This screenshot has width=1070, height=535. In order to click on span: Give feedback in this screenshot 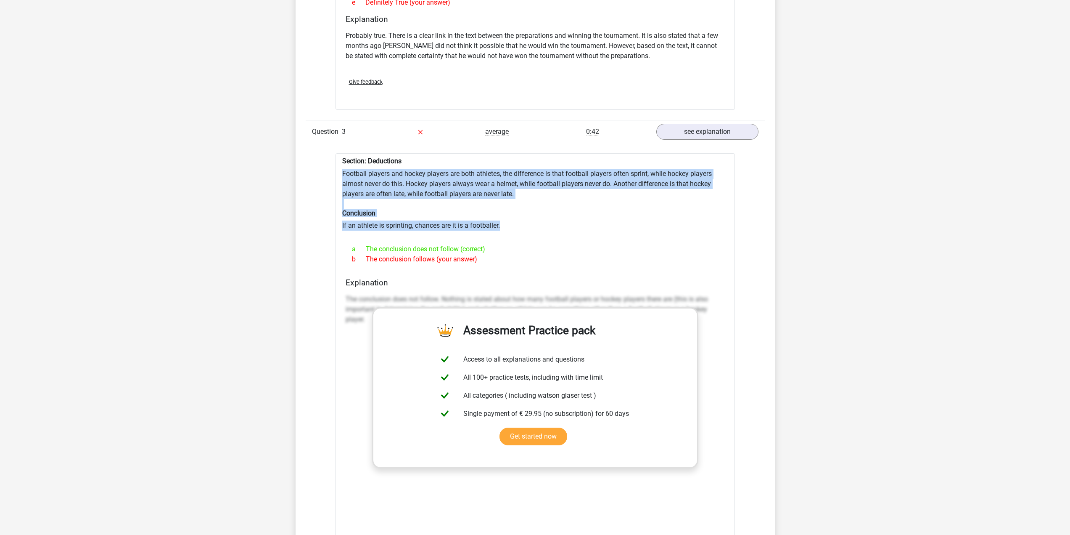, I will do `click(366, 82)`.